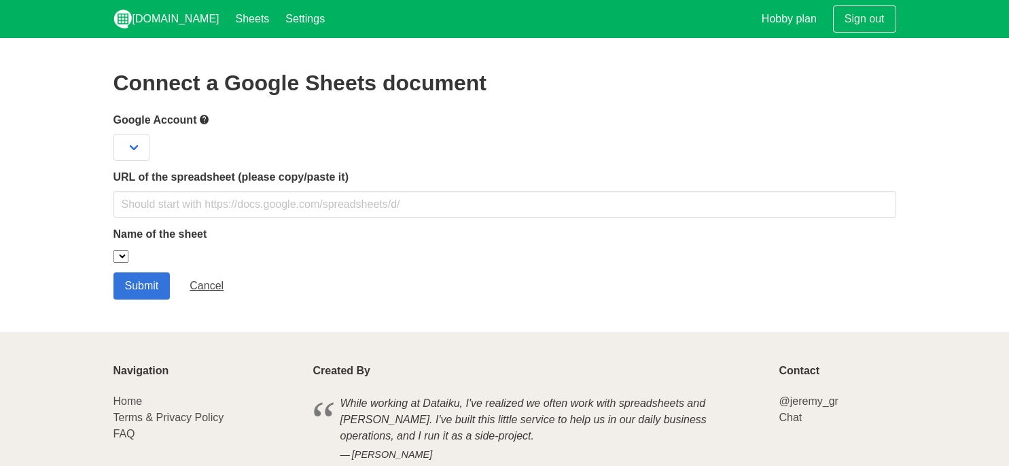  Describe the element at coordinates (505, 204) in the screenshot. I see `input: Should start with https://docs.google.com/spreadsheets/d/` at that location.